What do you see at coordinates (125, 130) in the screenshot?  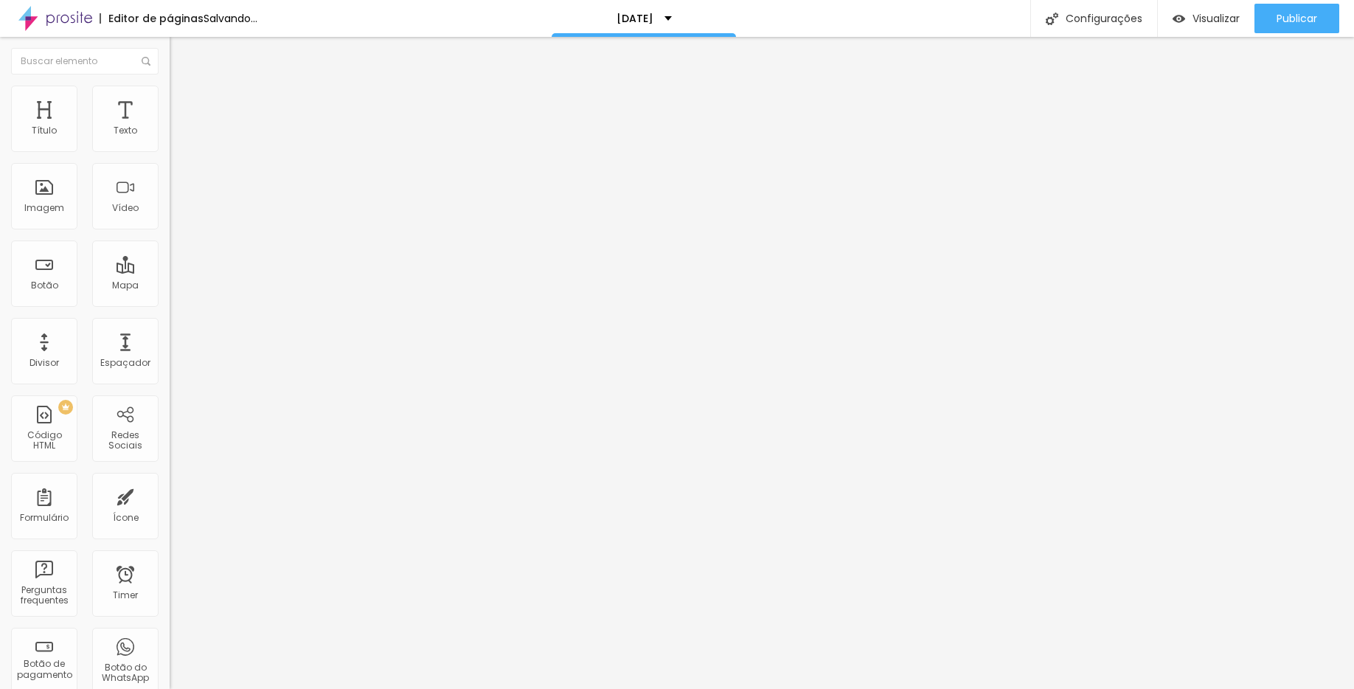 I see `div: Texto` at bounding box center [125, 130].